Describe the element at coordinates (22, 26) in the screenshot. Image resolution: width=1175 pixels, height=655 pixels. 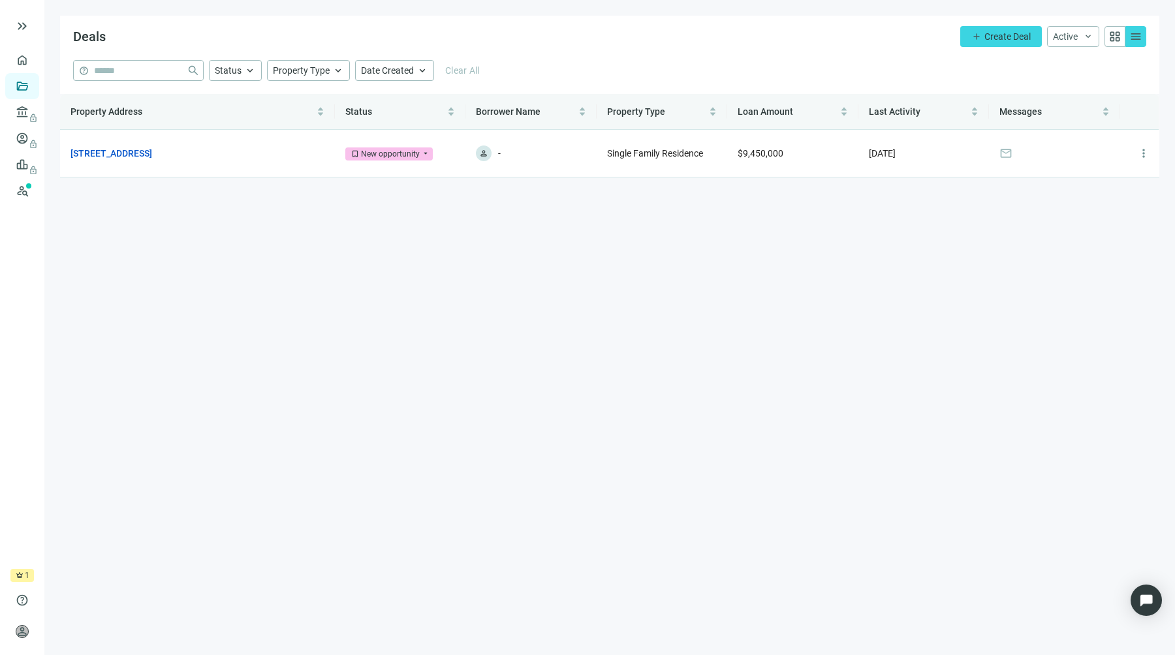
I see `span: keyboard_double_arrow_right` at that location.